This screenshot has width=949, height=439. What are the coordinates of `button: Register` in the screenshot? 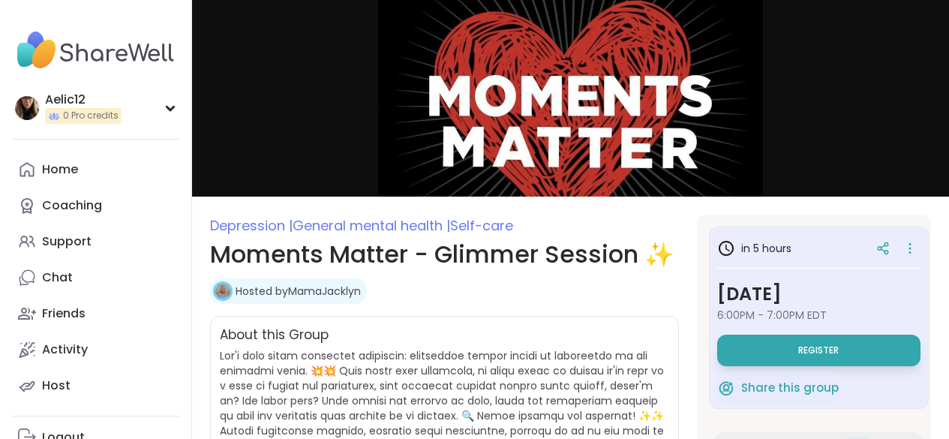 It's located at (818, 350).